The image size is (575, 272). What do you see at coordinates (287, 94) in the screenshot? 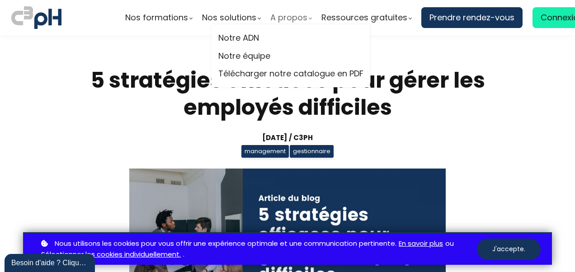
I see `h1: 5 stratégies efficaces pour gérer les employés difficiles` at bounding box center [287, 94].